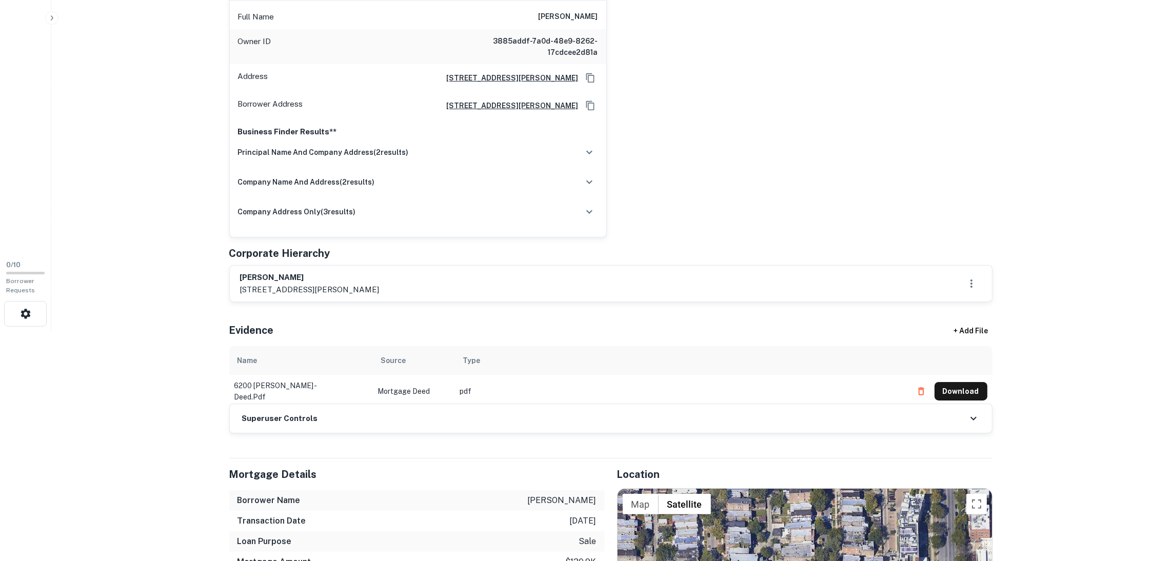 Image resolution: width=1170 pixels, height=561 pixels. What do you see at coordinates (680, 391) in the screenshot?
I see `td: pdf` at bounding box center [680, 391].